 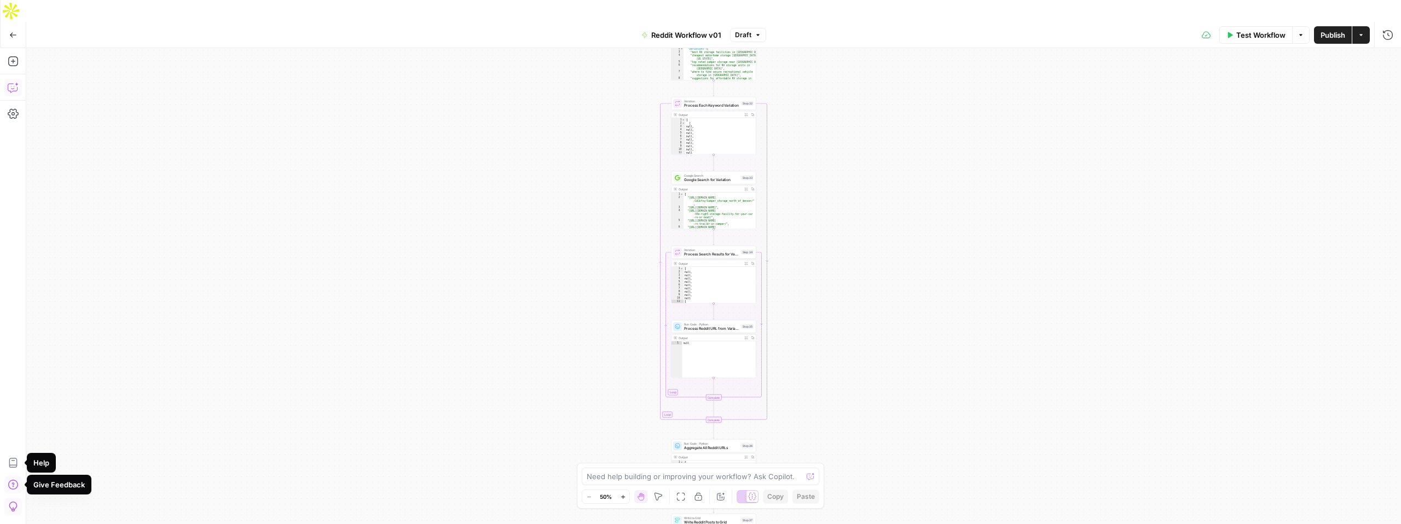 What do you see at coordinates (686, 35) in the screenshot?
I see `span: Reddit Workflow v01` at bounding box center [686, 35].